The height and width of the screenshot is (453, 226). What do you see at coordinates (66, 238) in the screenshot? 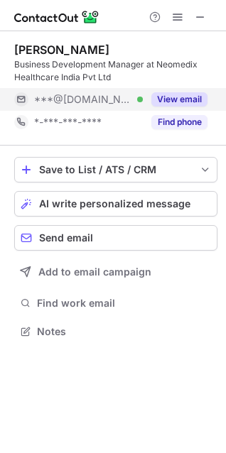
I see `span: Send email` at bounding box center [66, 238].